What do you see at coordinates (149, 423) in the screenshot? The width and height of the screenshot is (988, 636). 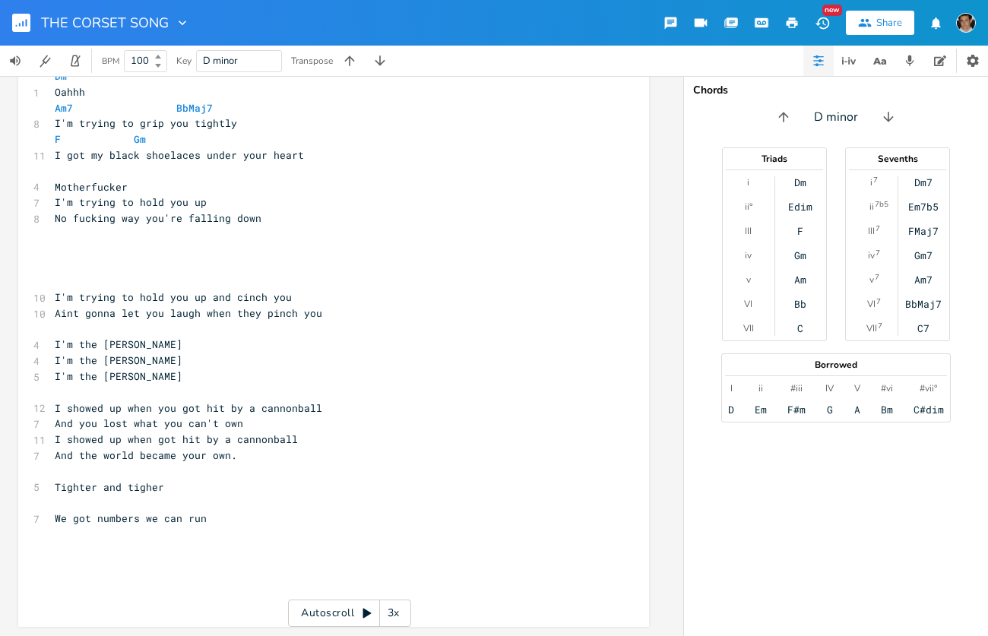 I see `span: And you lost what you can't own` at bounding box center [149, 423].